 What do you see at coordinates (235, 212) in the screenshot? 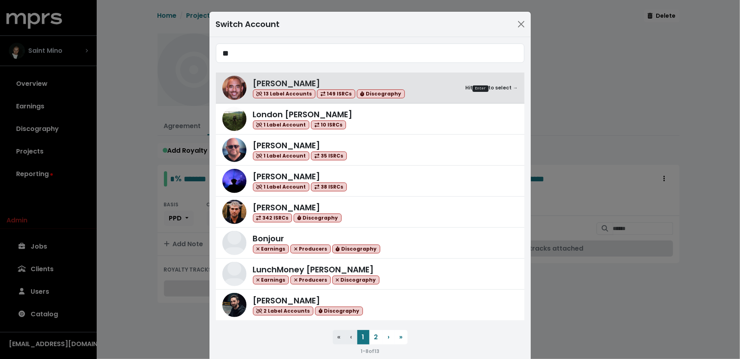
I see `img: Fred Gibson` at bounding box center [235, 212].